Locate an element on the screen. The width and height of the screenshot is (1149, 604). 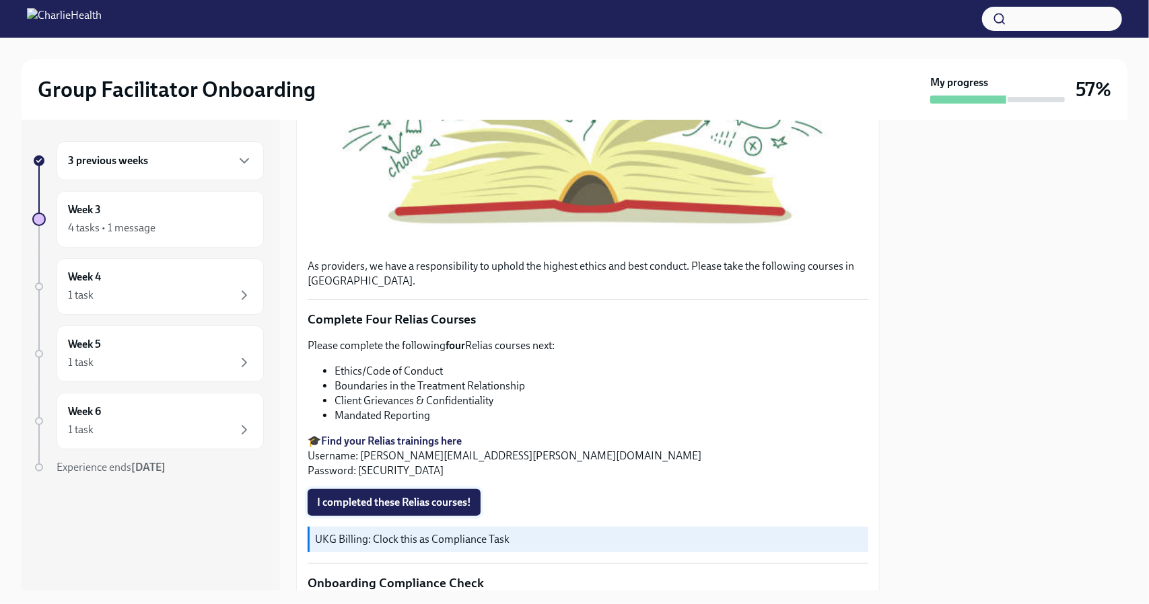
h6: Week 4 is located at coordinates (84, 277).